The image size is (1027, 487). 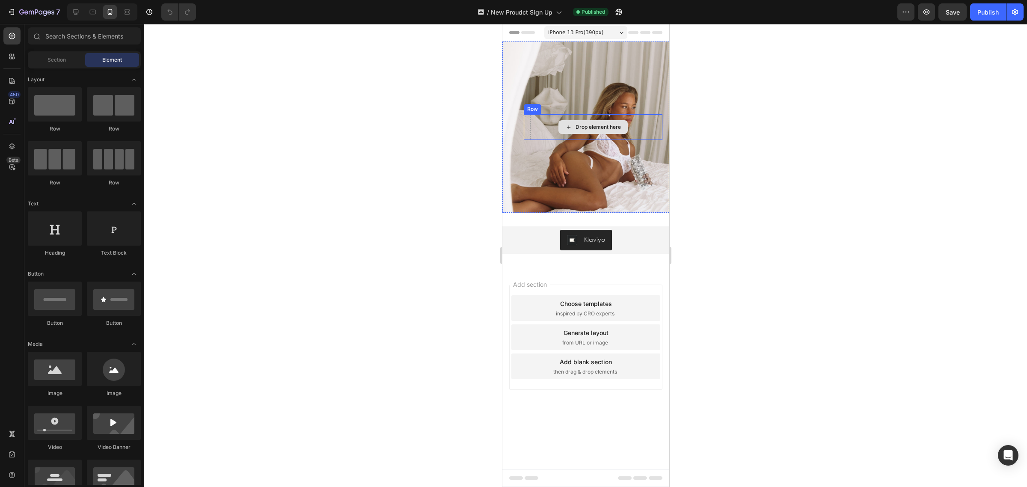 What do you see at coordinates (96, 103) in the screenshot?
I see `div: Drop element here` at bounding box center [96, 103].